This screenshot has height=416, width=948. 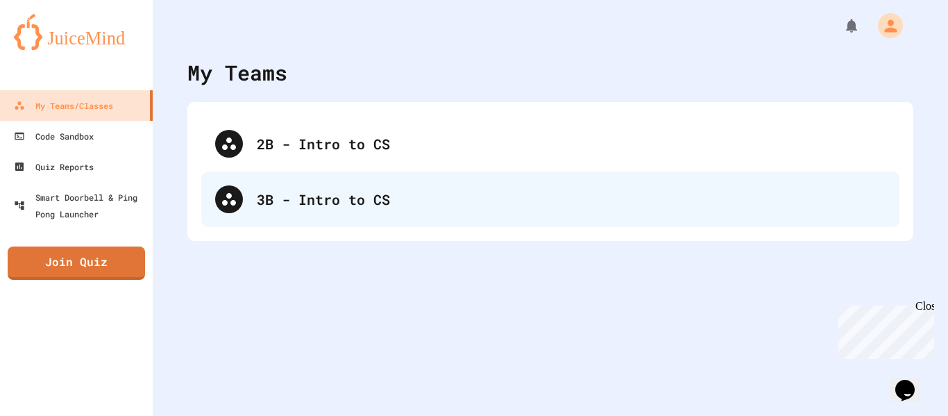 What do you see at coordinates (80, 205) in the screenshot?
I see `div: Smart Doorbell & Ping Pong Launcher` at bounding box center [80, 205].